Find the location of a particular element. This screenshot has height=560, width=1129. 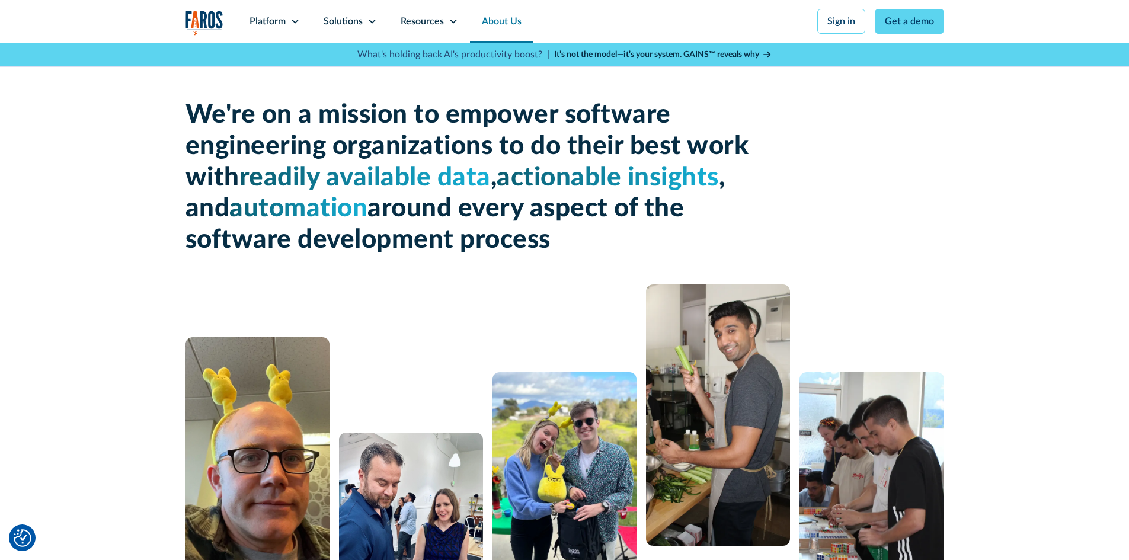

div: Solutions is located at coordinates (343, 21).